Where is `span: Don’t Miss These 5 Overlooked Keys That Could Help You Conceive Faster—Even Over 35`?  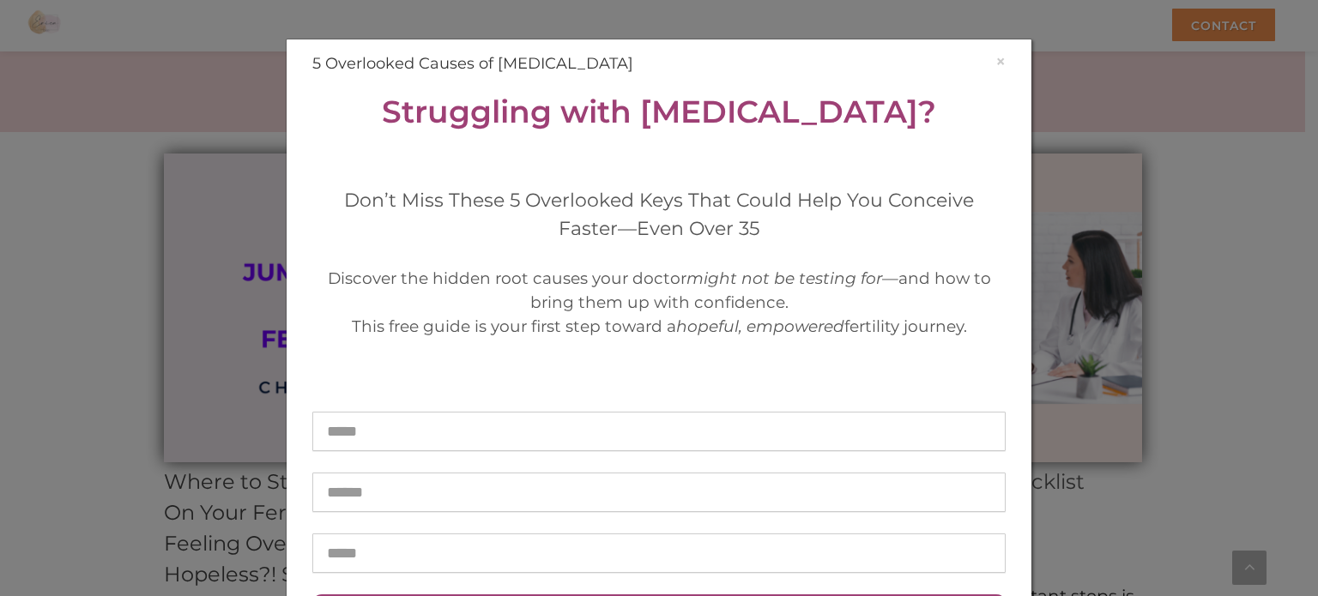 span: Don’t Miss These 5 Overlooked Keys That Could Help You Conceive Faster—Even Over 35 is located at coordinates (659, 215).